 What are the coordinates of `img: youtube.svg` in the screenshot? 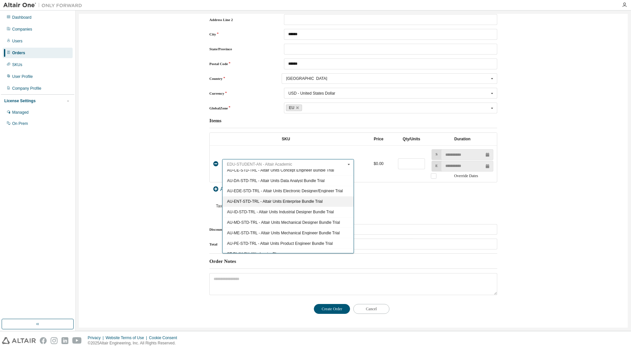 It's located at (77, 341).